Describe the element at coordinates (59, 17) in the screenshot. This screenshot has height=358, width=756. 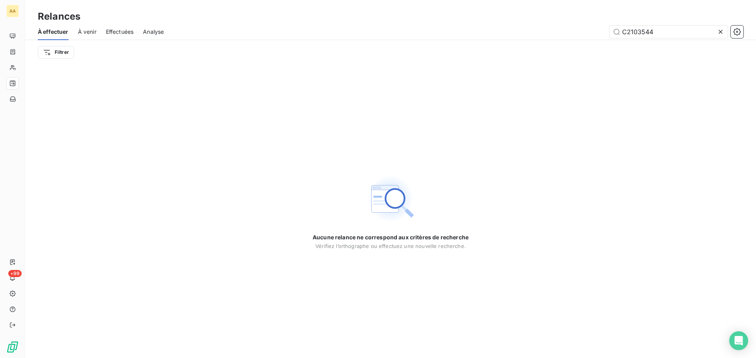
I see `h3: Relances` at that location.